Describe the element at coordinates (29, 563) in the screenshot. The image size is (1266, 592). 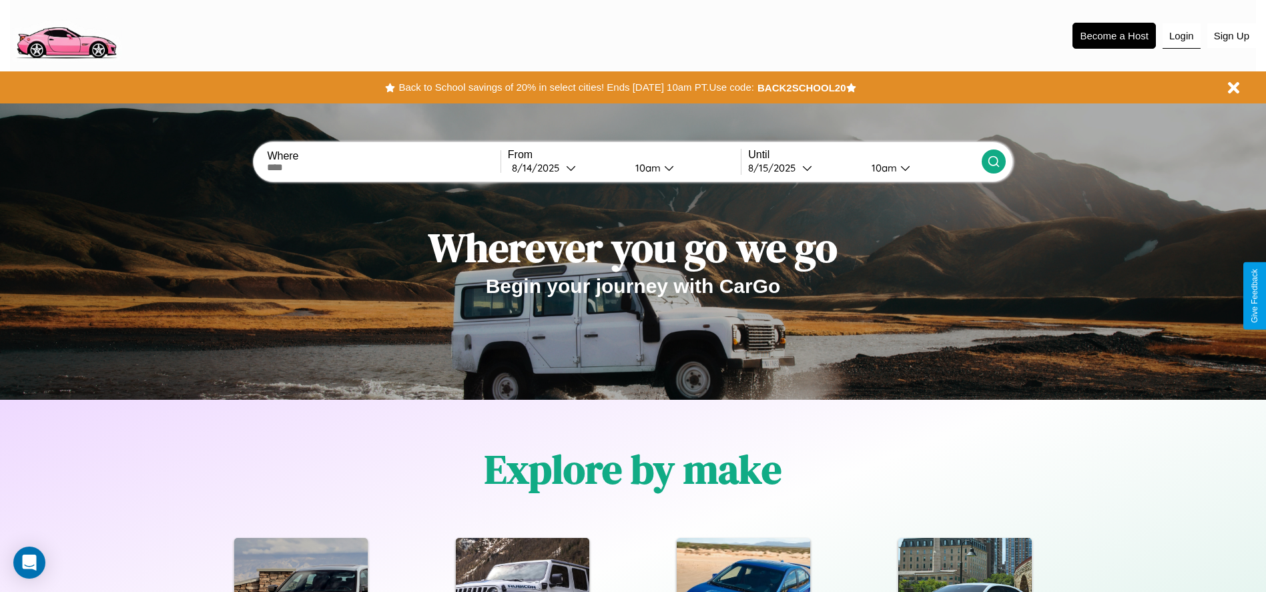
I see `div: Open Intercom Messenger` at that location.